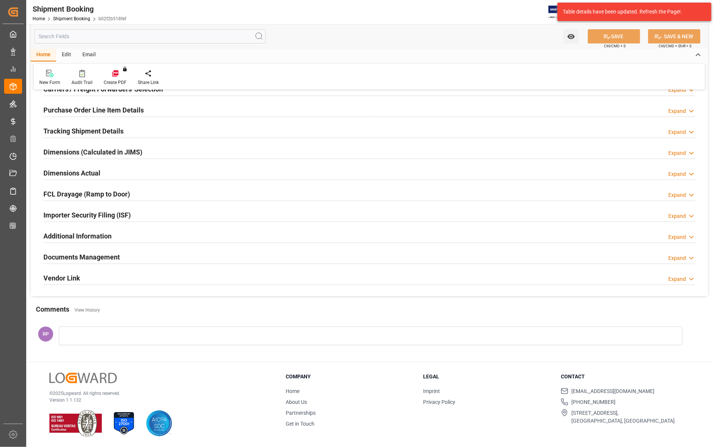 This screenshot has width=714, height=447. Describe the element at coordinates (625, 376) in the screenshot. I see `h3: Contact` at that location.